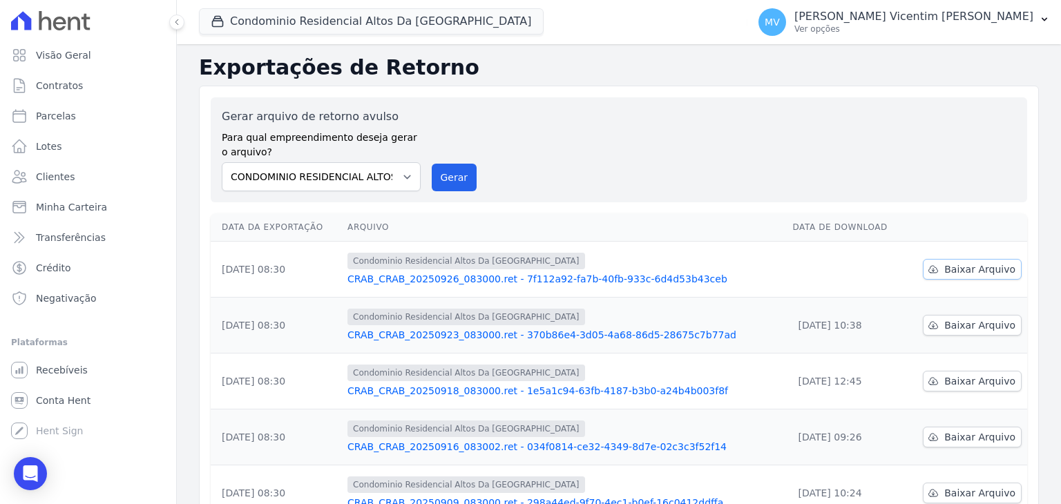 The height and width of the screenshot is (504, 1061). Describe the element at coordinates (88, 400) in the screenshot. I see `a: Conta Hent` at that location.